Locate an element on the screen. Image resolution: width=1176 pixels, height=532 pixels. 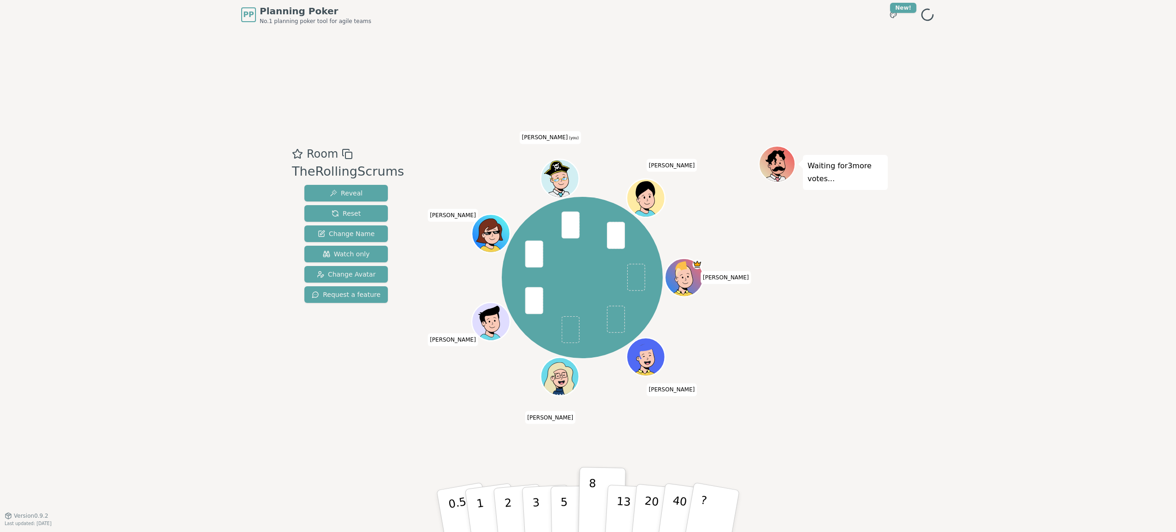
span: (you) is located at coordinates (573, 138).